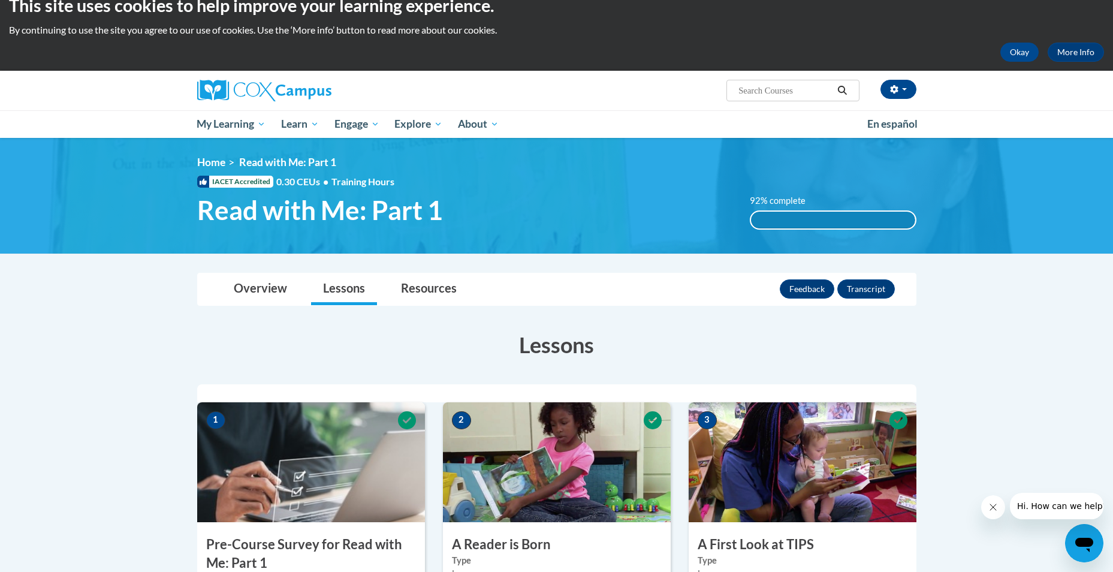 This screenshot has width=1113, height=572. I want to click on span: 0.30 CEUs, so click(304, 182).